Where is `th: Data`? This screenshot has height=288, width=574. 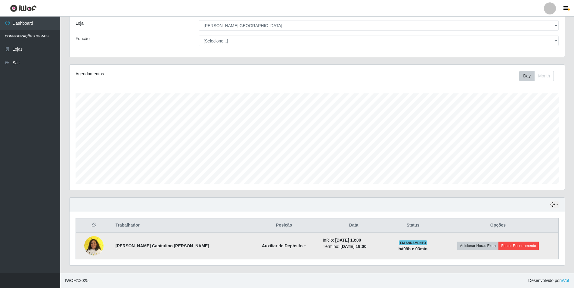
th: Data is located at coordinates (354, 225).